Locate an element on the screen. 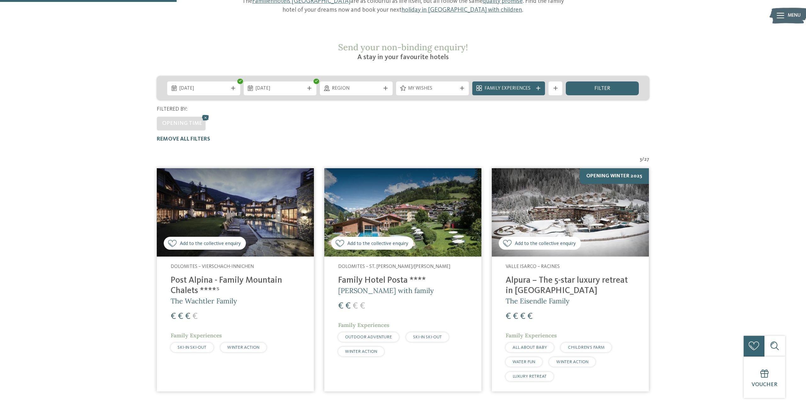 This screenshot has height=405, width=806. a: Looking for family hotels? Find the best ones here! Add to the collective enquiry Opening winter ... is located at coordinates (570, 280).